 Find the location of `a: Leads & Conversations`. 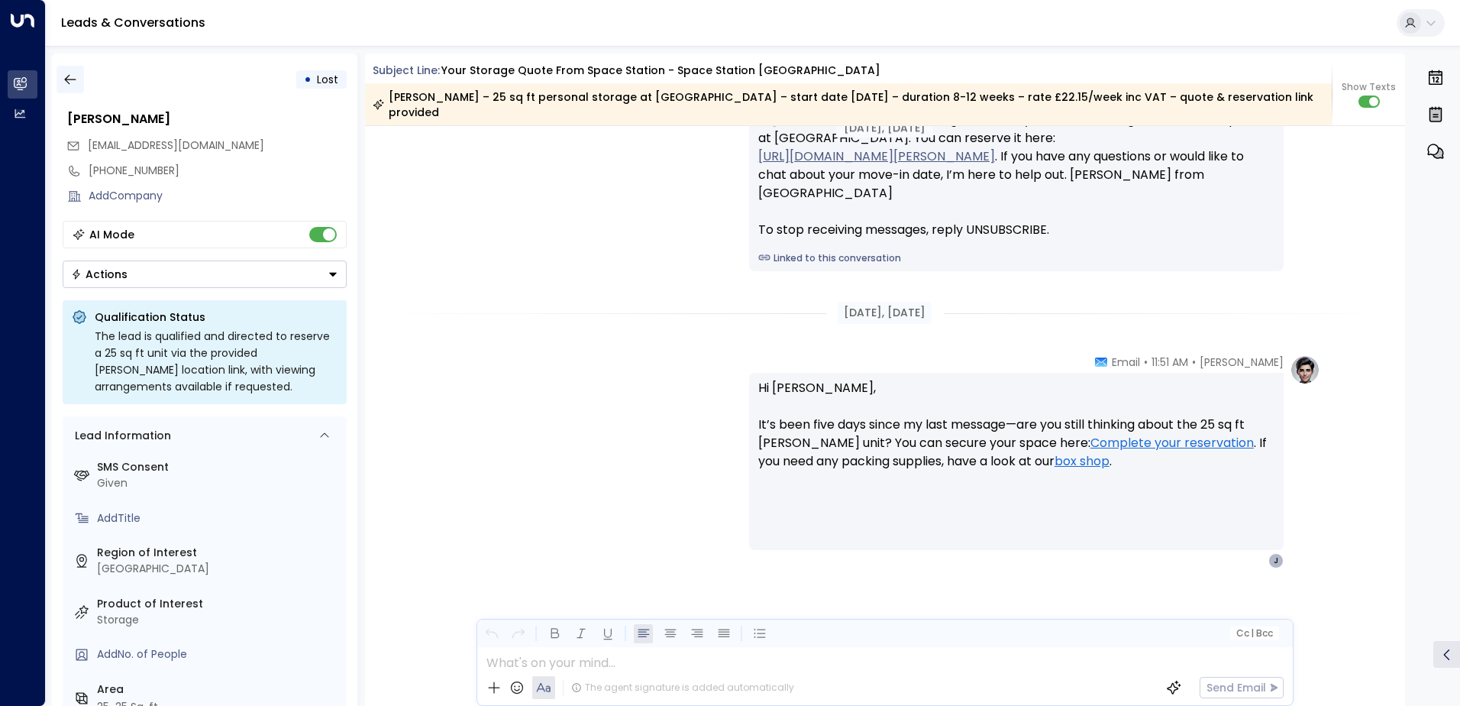

a: Leads & Conversations is located at coordinates (133, 22).